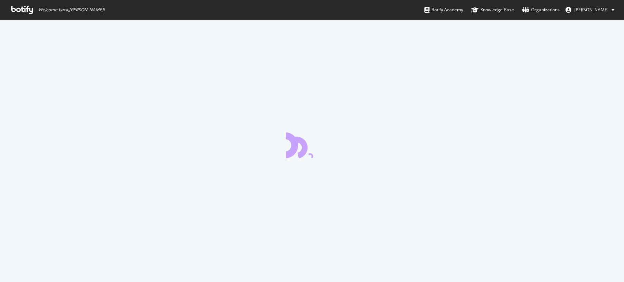 This screenshot has height=282, width=624. Describe the element at coordinates (493, 10) in the screenshot. I see `div: Knowledge Base` at that location.